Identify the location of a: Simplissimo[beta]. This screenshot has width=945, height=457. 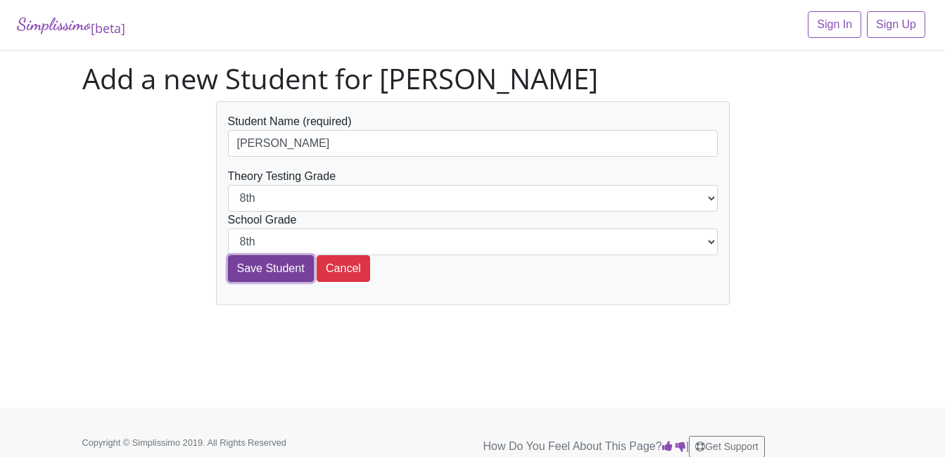
(71, 25).